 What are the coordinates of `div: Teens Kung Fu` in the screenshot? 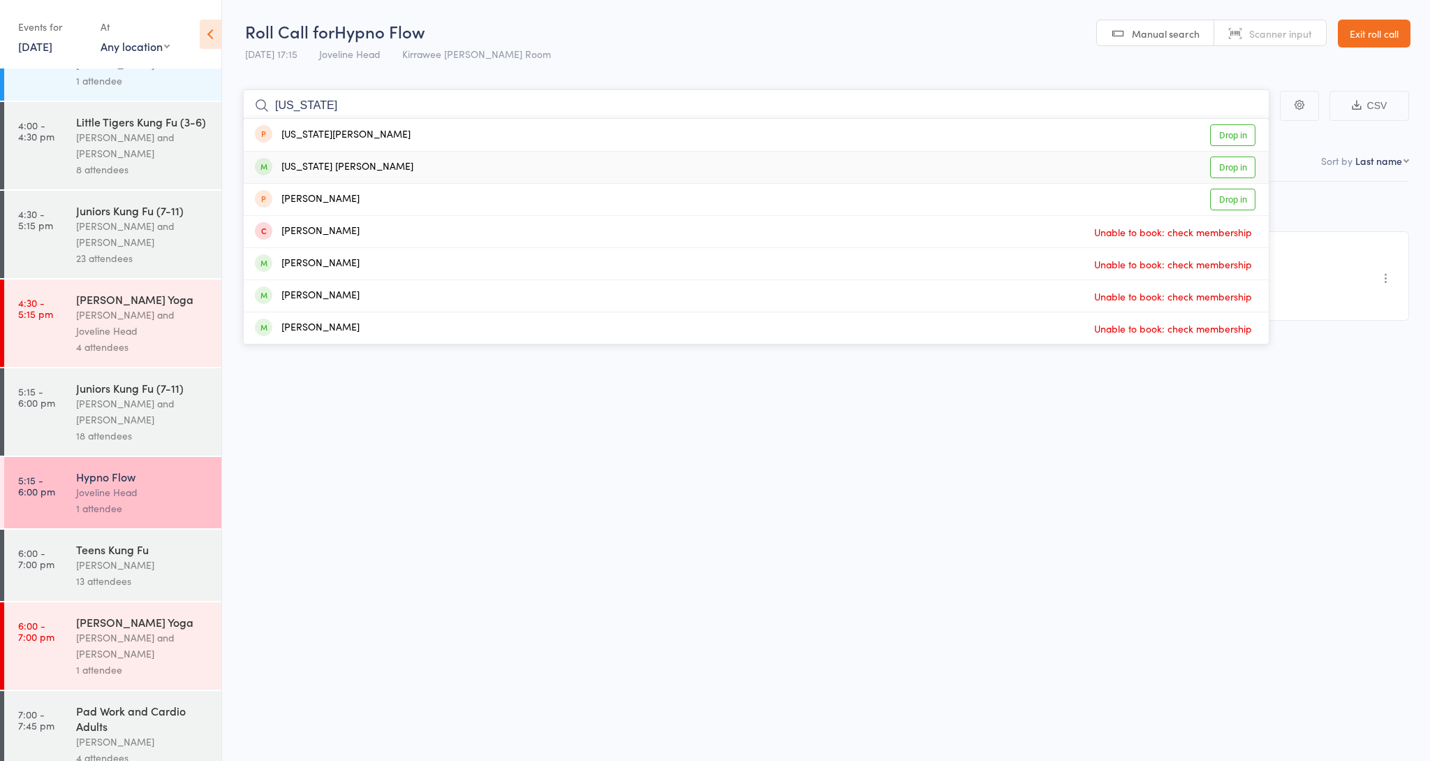 It's located at (142, 549).